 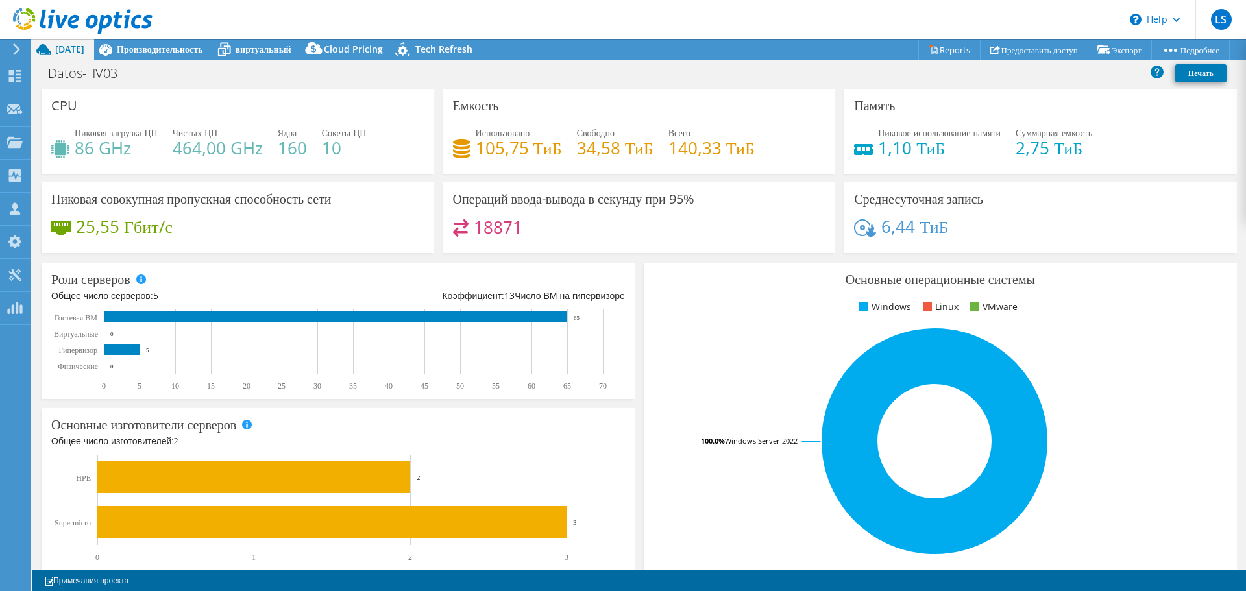 What do you see at coordinates (175, 386) in the screenshot?
I see `text: 10` at bounding box center [175, 386].